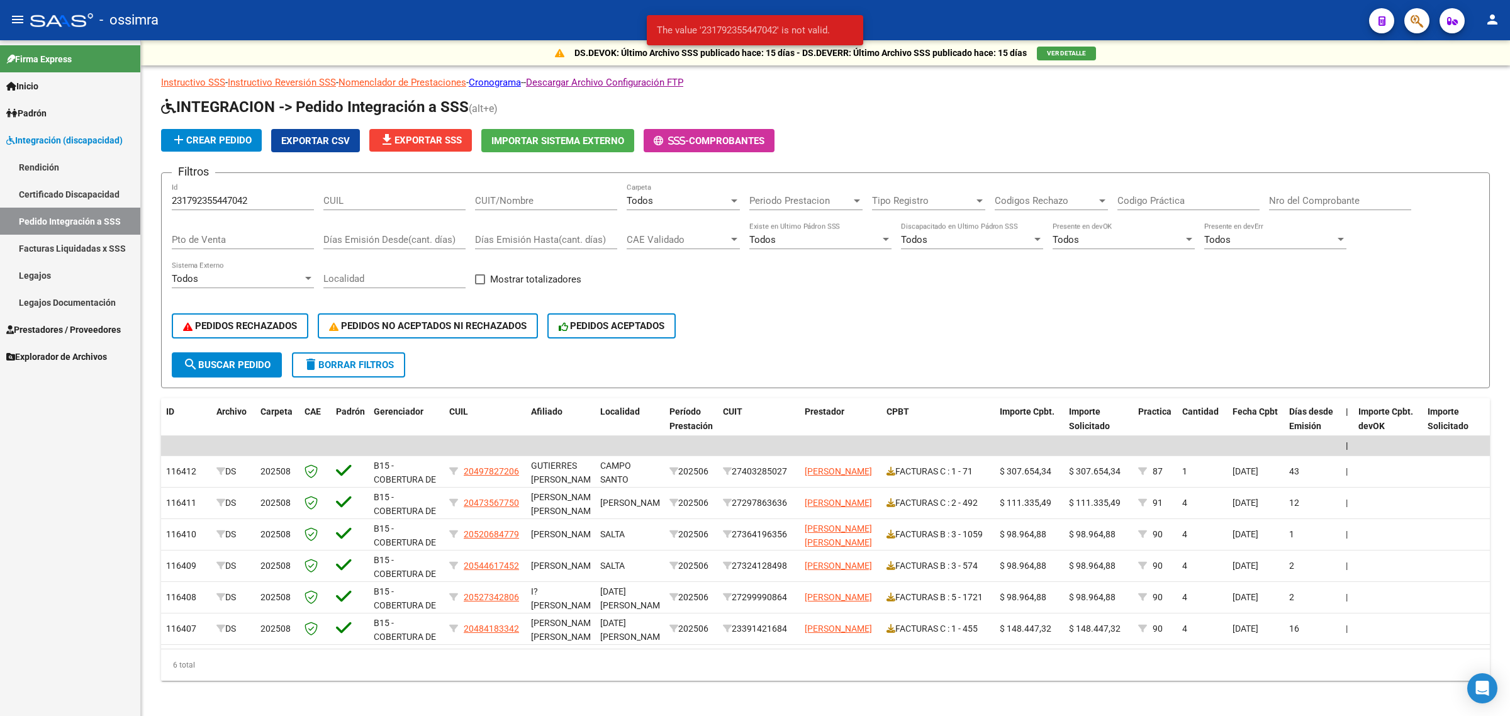 The width and height of the screenshot is (1510, 716). Describe the element at coordinates (402, 82) in the screenshot. I see `a: Nomenclador de Prestaciones` at that location.